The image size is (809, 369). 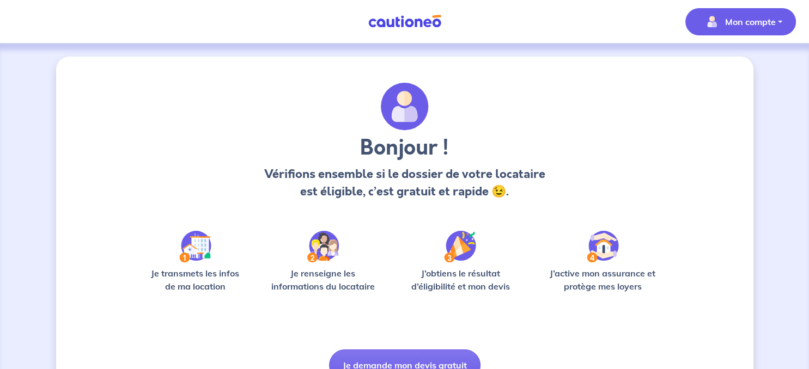 What do you see at coordinates (195, 280) in the screenshot?
I see `p: Je transmets les infos de ma location` at bounding box center [195, 280].